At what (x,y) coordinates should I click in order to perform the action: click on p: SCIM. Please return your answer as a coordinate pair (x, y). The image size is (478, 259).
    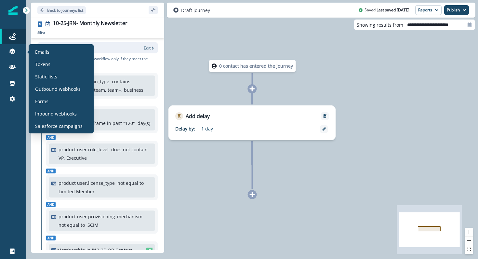
    Looking at the image, I should click on (93, 225).